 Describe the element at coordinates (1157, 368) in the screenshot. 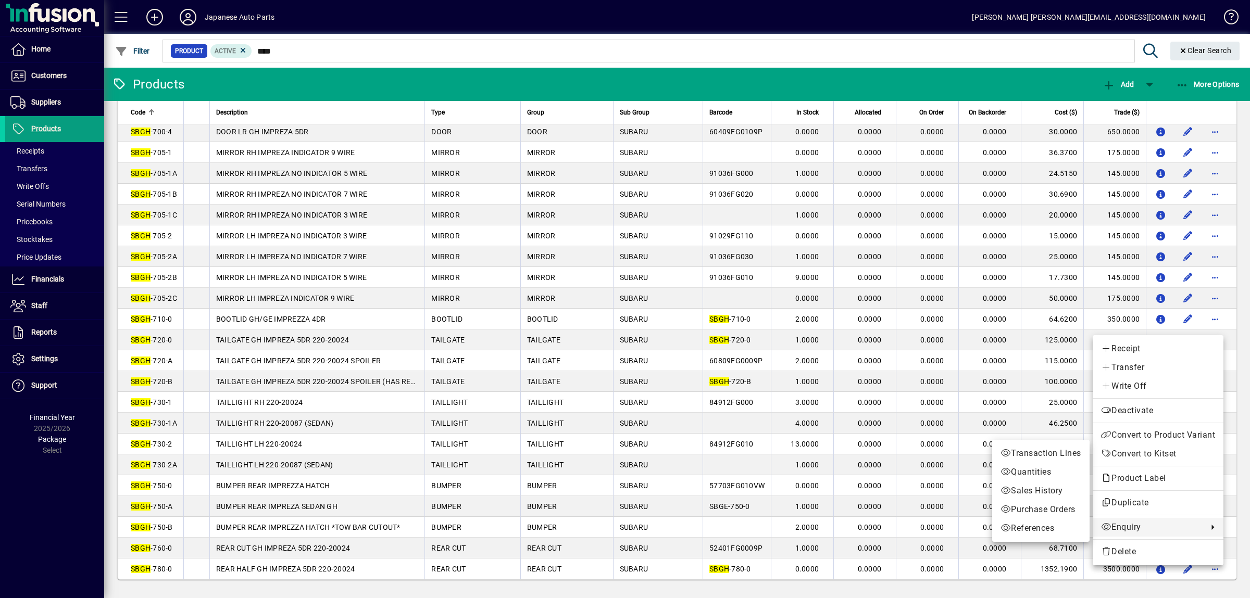

I see `span: Transfer` at that location.